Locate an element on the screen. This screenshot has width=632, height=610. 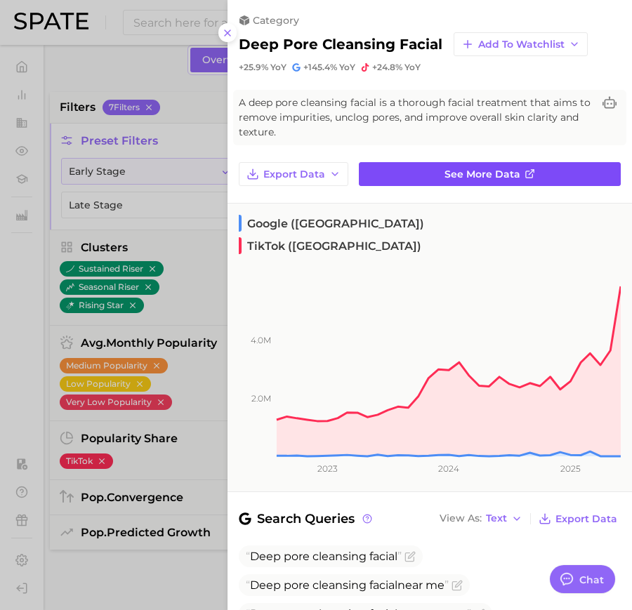
button: Add to Watchlist is located at coordinates (520, 44).